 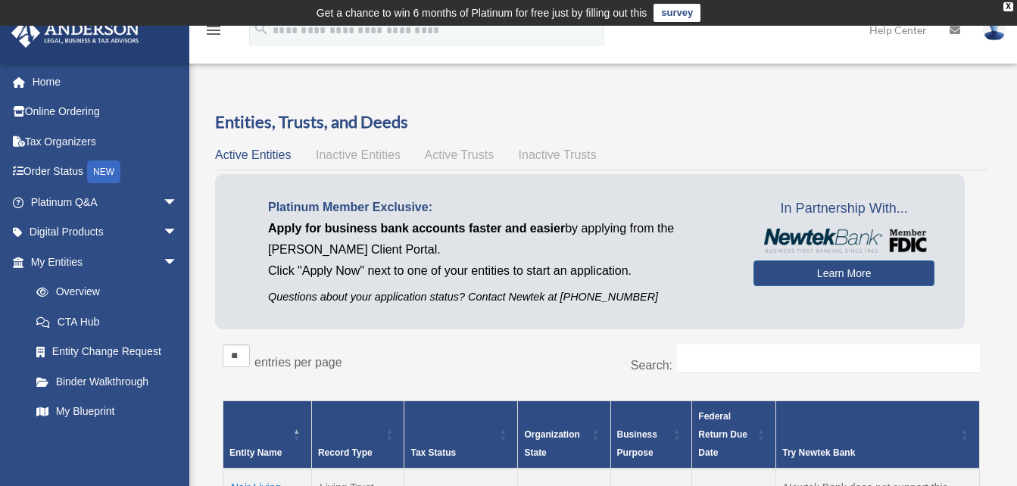 What do you see at coordinates (105, 112) in the screenshot?
I see `a: Online Ordering` at bounding box center [105, 112].